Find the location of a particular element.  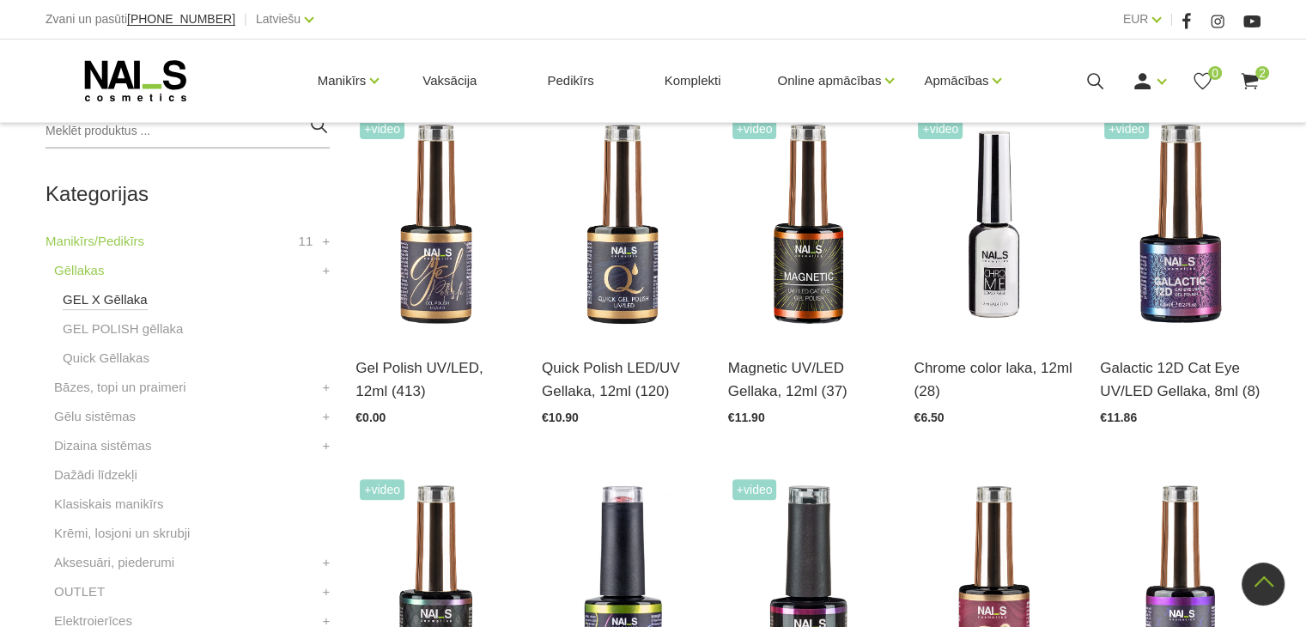

span: €0.00 is located at coordinates (370, 417).